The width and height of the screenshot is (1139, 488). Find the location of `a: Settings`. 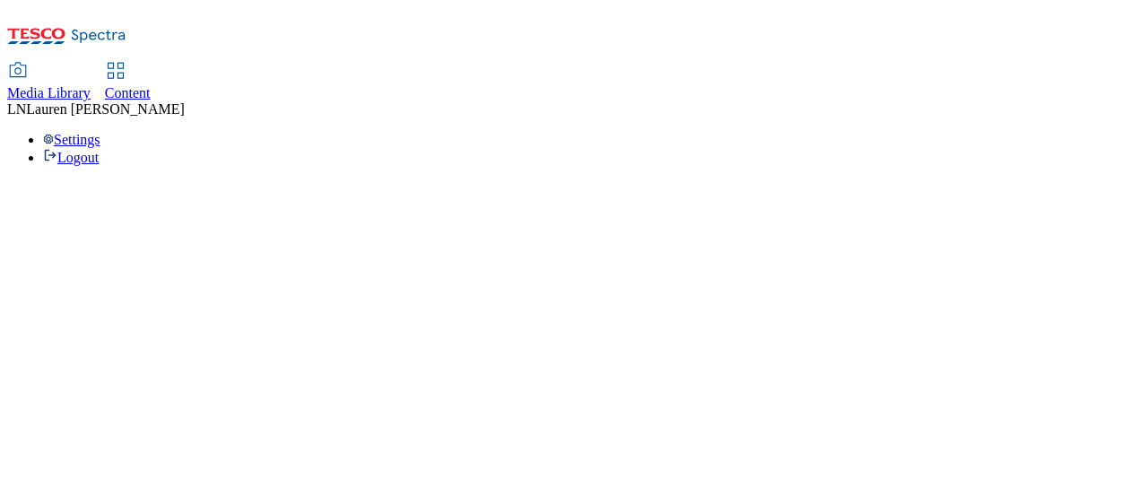

a: Settings is located at coordinates (72, 139).